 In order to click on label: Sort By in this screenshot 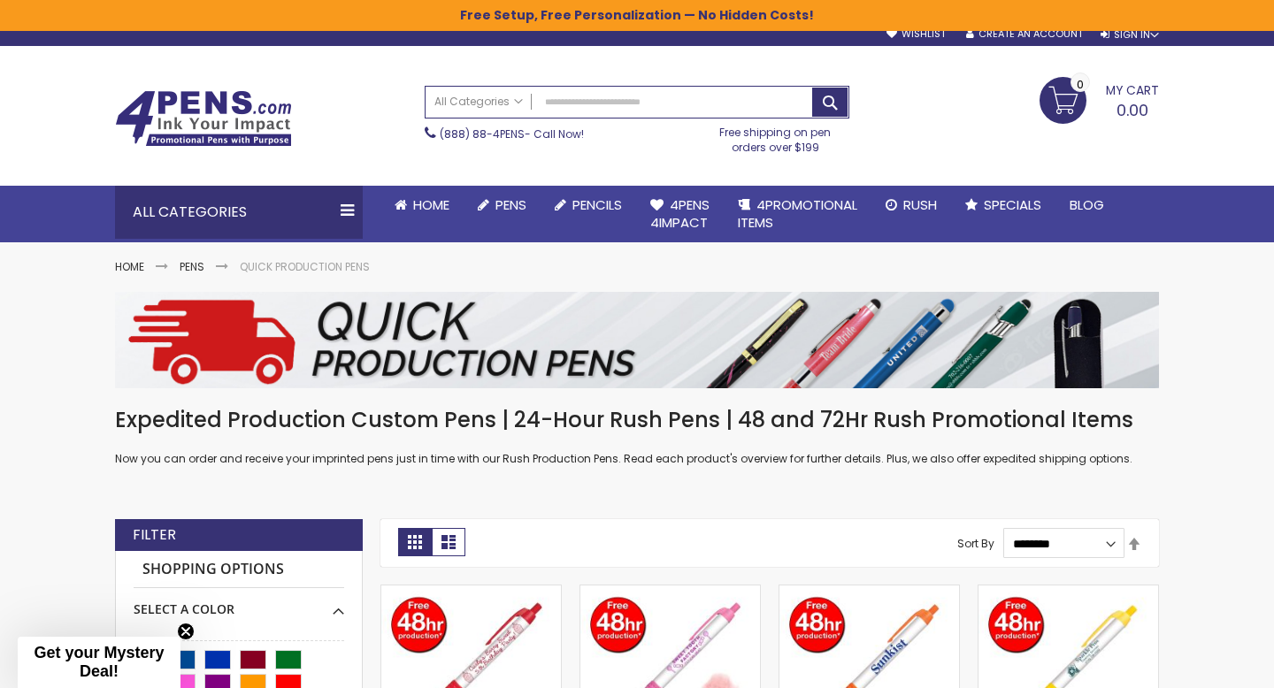, I will do `click(976, 543)`.